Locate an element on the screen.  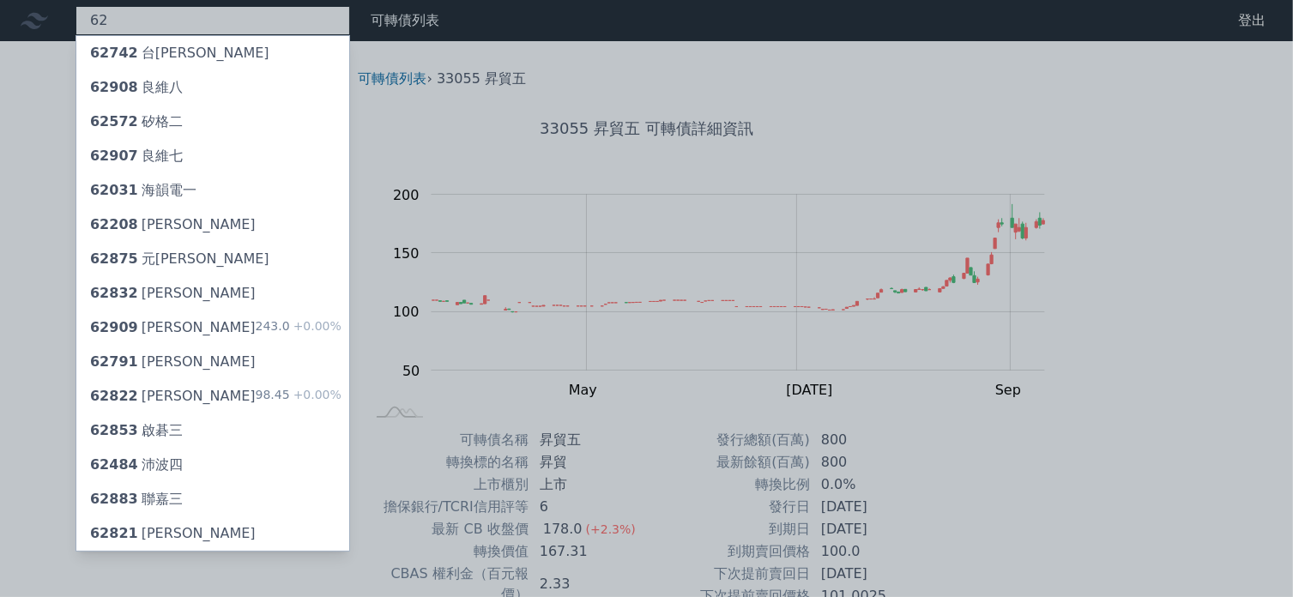
span: 62822 is located at coordinates (114, 396).